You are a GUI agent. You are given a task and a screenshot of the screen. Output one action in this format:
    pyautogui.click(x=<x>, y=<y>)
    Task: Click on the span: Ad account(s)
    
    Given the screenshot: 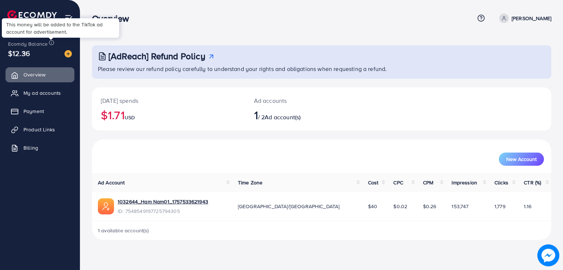 What is the action you would take?
    pyautogui.click(x=282, y=117)
    